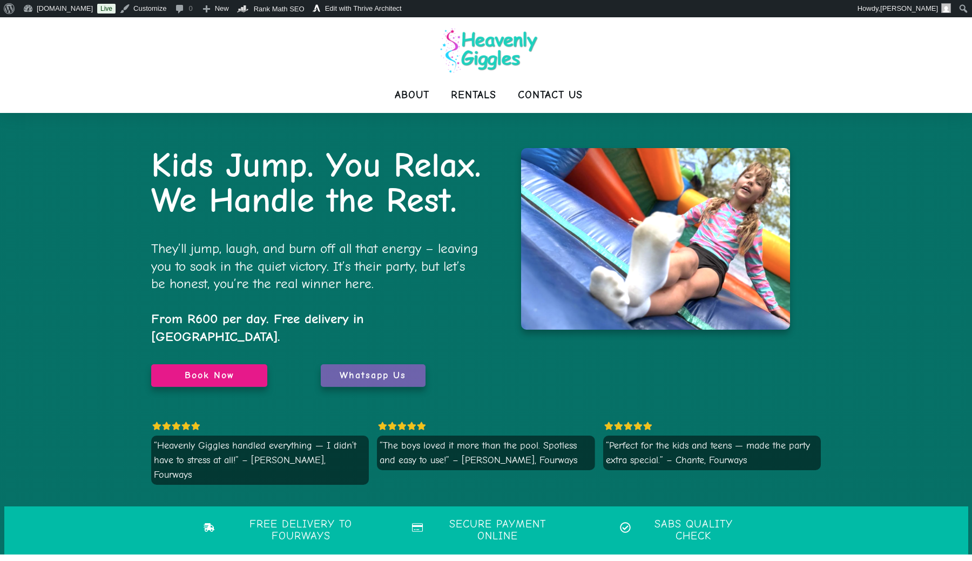 This screenshot has height=561, width=972. Describe the element at coordinates (317, 189) in the screenshot. I see `p: Kids Jump. You Relax. We Handle the Rest.` at that location.